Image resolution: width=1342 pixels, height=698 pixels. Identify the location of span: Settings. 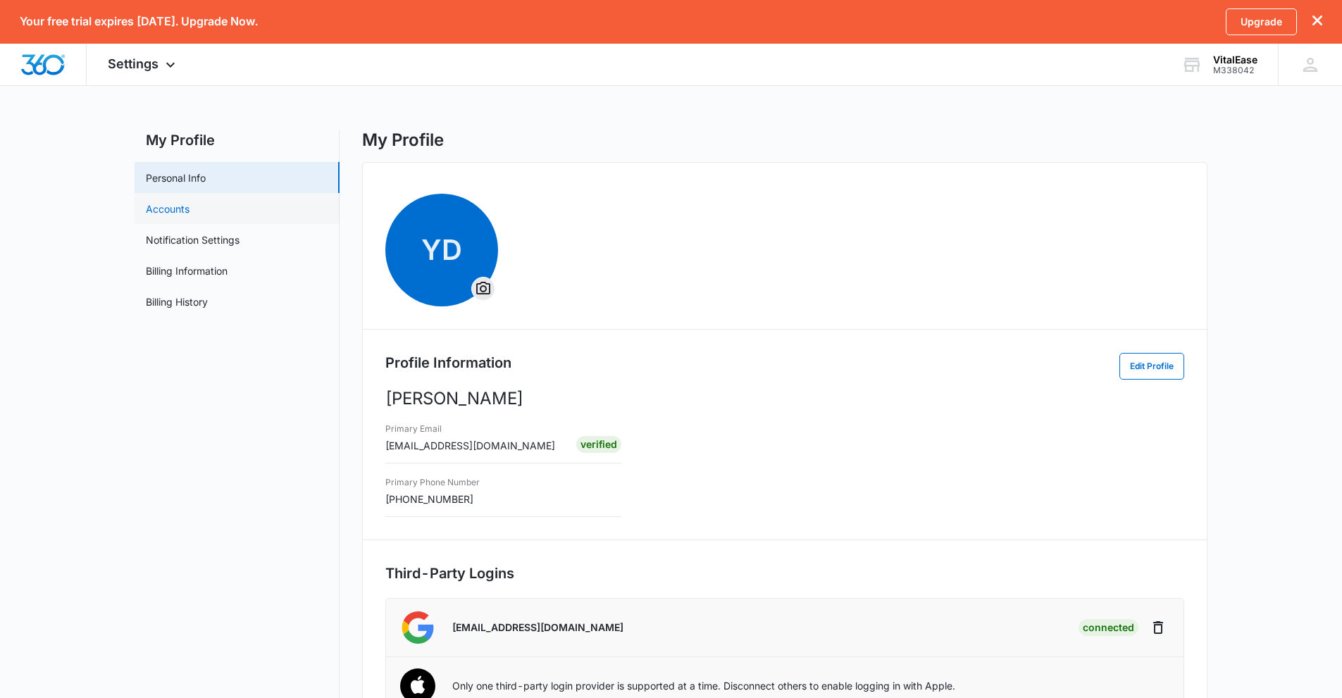
(133, 63).